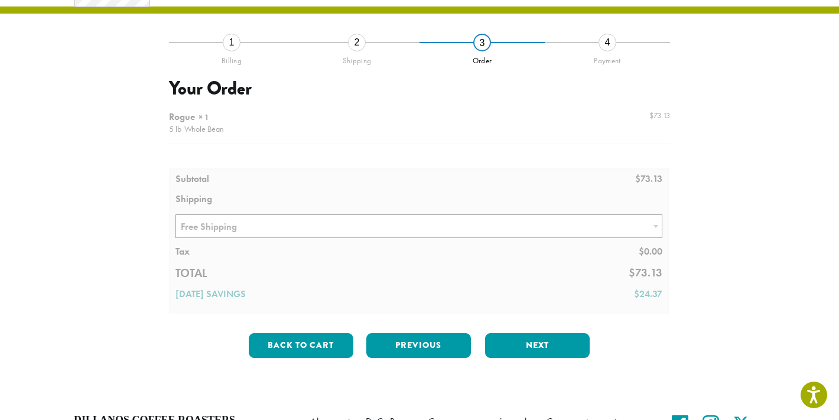 Image resolution: width=839 pixels, height=420 pixels. I want to click on div: Payment, so click(607, 58).